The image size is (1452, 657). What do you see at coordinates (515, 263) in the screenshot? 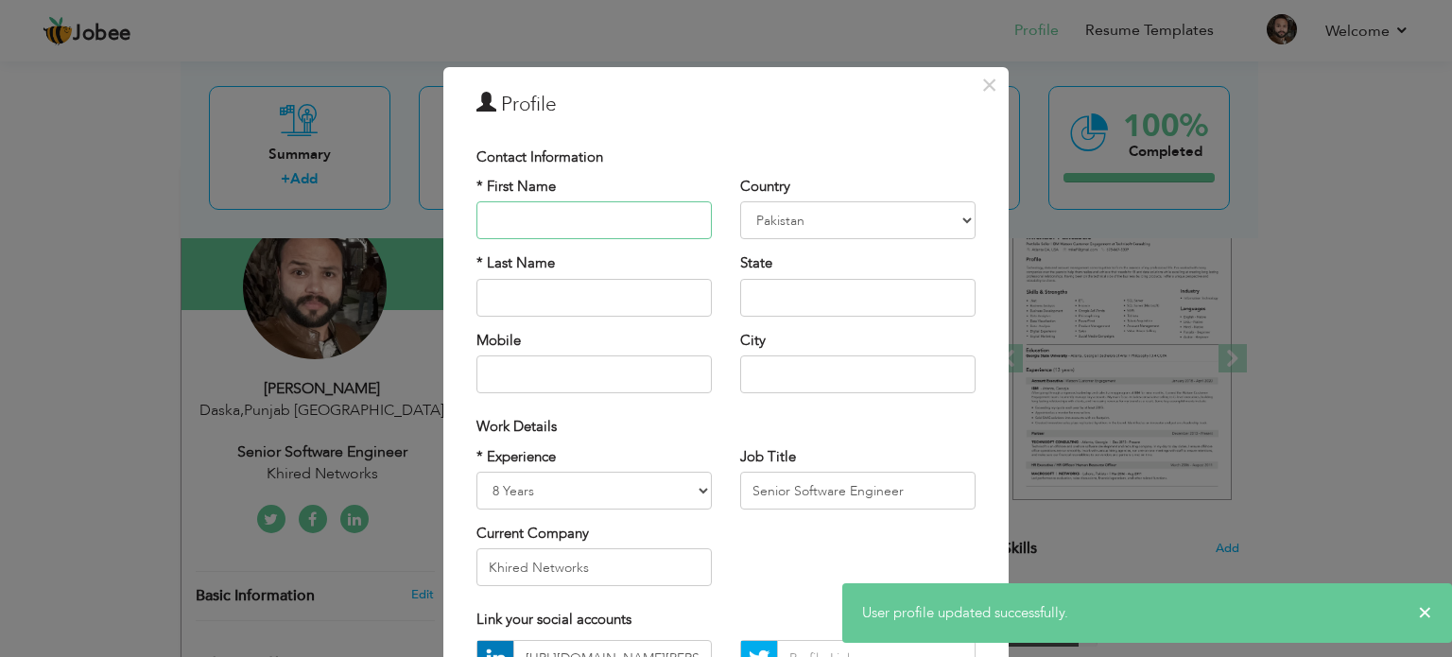
I see `label: * Last Name` at bounding box center [515, 263].